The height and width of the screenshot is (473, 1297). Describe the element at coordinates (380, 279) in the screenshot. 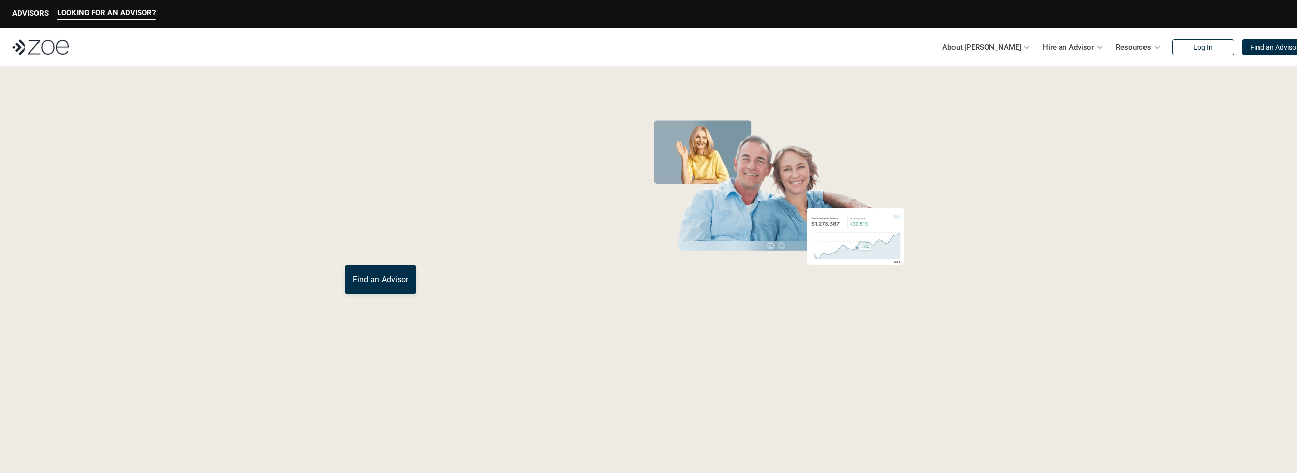

I see `p: Find an Advisor` at that location.